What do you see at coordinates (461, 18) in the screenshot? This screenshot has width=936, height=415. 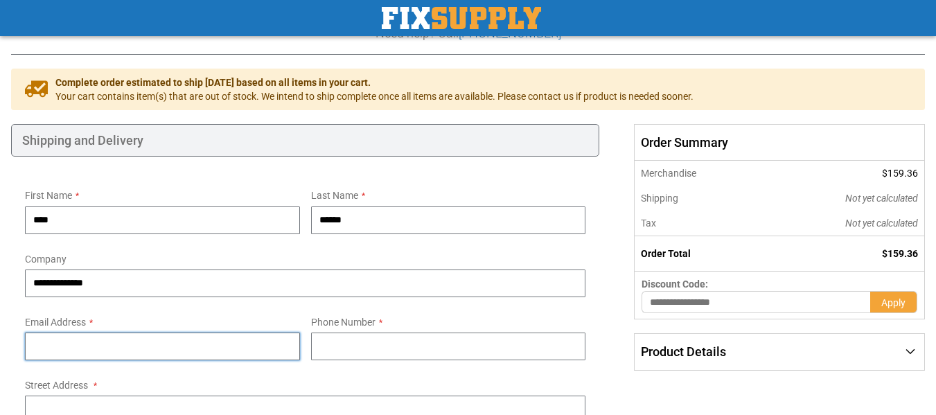 I see `a: store logo` at bounding box center [461, 18].